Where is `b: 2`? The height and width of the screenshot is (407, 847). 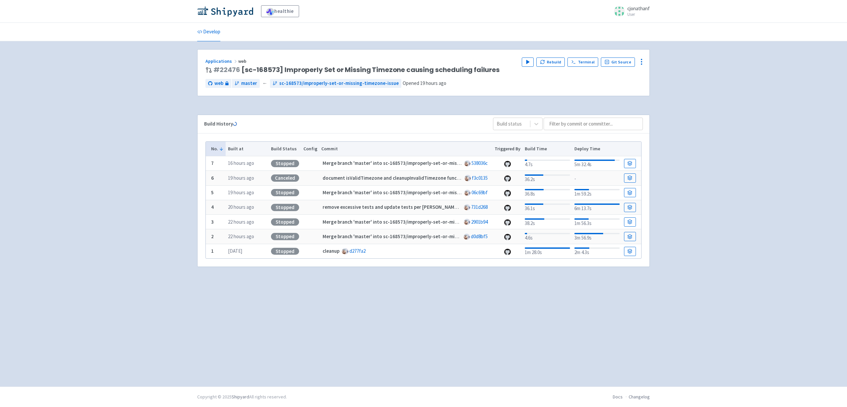
b: 2 is located at coordinates (212, 236).